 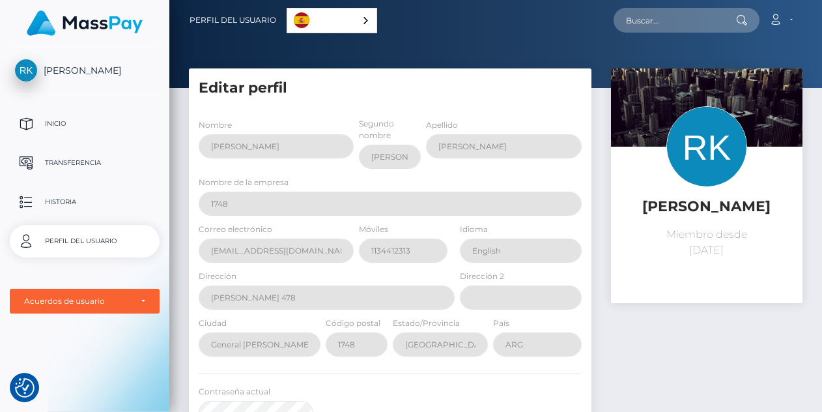 What do you see at coordinates (25, 388) in the screenshot?
I see `button: Consent Preferences` at bounding box center [25, 388].